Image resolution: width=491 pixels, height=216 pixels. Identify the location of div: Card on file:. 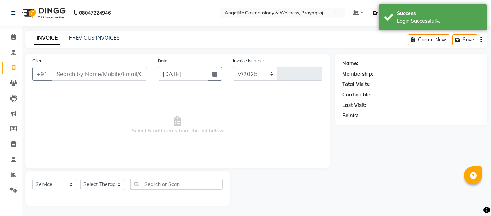
(357, 95).